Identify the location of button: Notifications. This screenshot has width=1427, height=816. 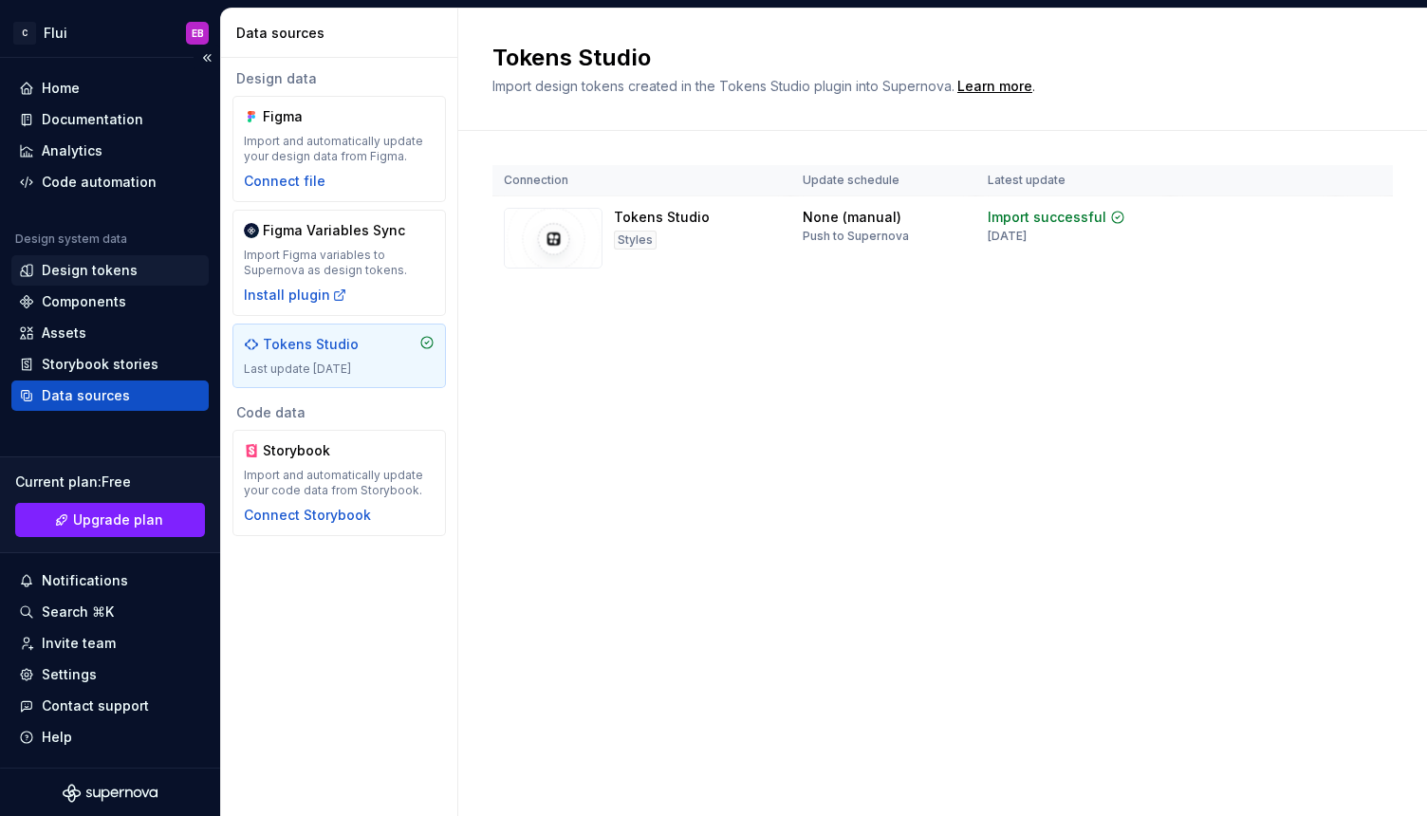
(110, 581).